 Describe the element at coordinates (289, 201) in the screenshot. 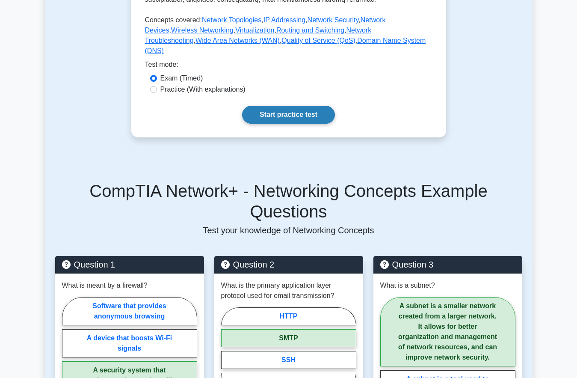

I see `h5: CompTIA Network+ - Networking Concepts Example Questions` at that location.